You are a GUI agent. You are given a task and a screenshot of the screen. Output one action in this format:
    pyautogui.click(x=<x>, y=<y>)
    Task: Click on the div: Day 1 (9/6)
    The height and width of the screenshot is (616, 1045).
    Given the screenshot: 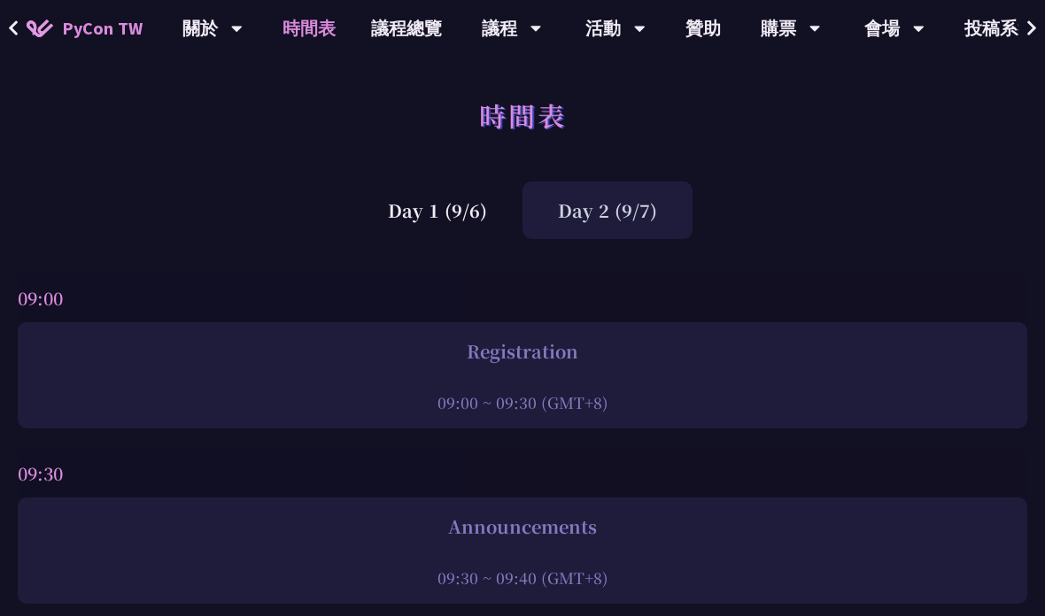 What is the action you would take?
    pyautogui.click(x=438, y=210)
    